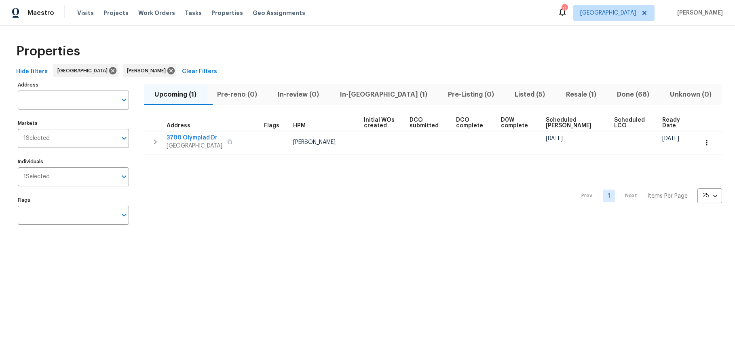 Image resolution: width=735 pixels, height=346 pixels. I want to click on nav: Pagination Navigation, so click(648, 196).